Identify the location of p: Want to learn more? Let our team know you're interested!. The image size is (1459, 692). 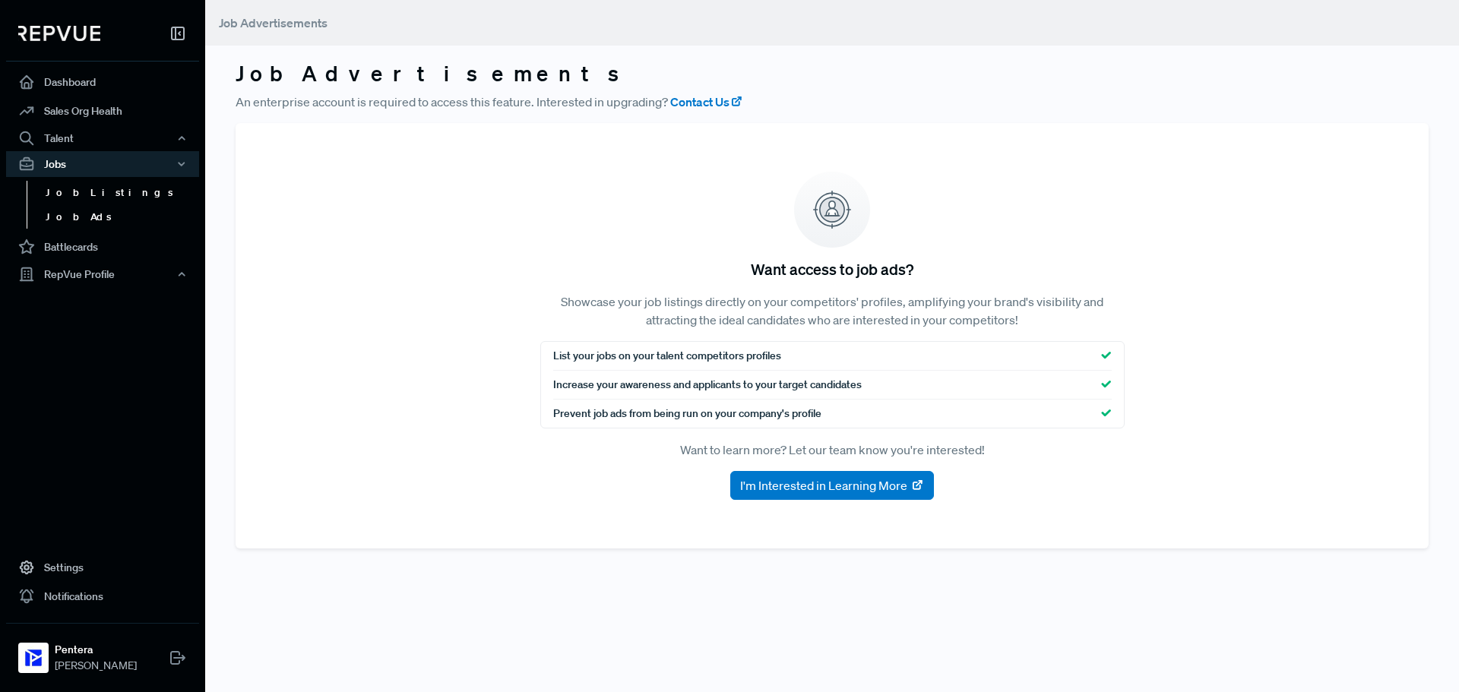
(832, 450).